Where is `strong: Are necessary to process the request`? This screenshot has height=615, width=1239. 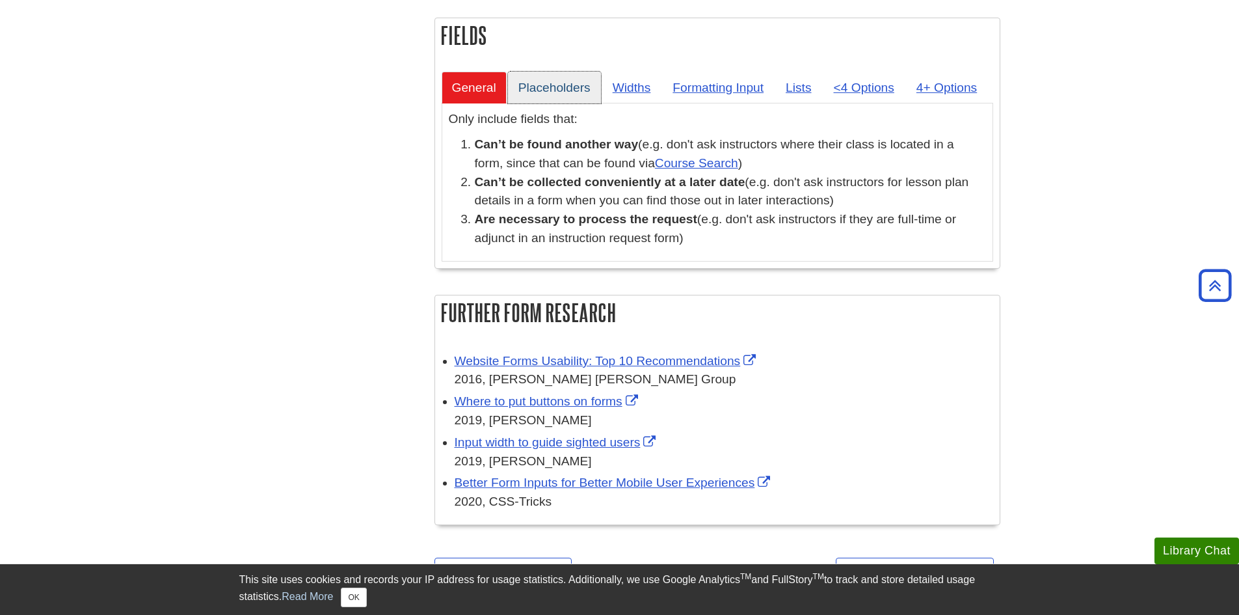 strong: Are necessary to process the request is located at coordinates (586, 219).